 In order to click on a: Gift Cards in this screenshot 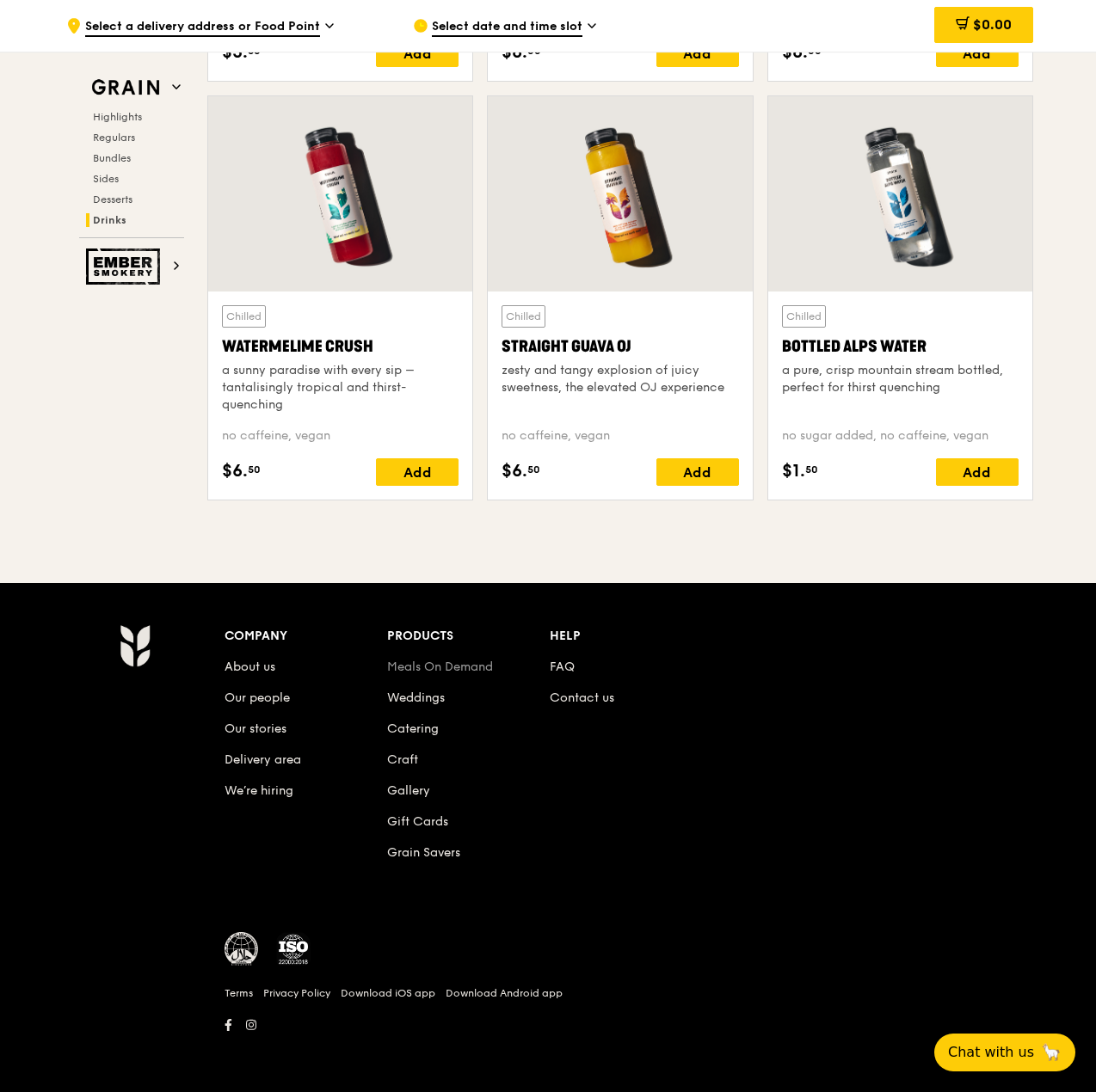, I will do `click(417, 821)`.